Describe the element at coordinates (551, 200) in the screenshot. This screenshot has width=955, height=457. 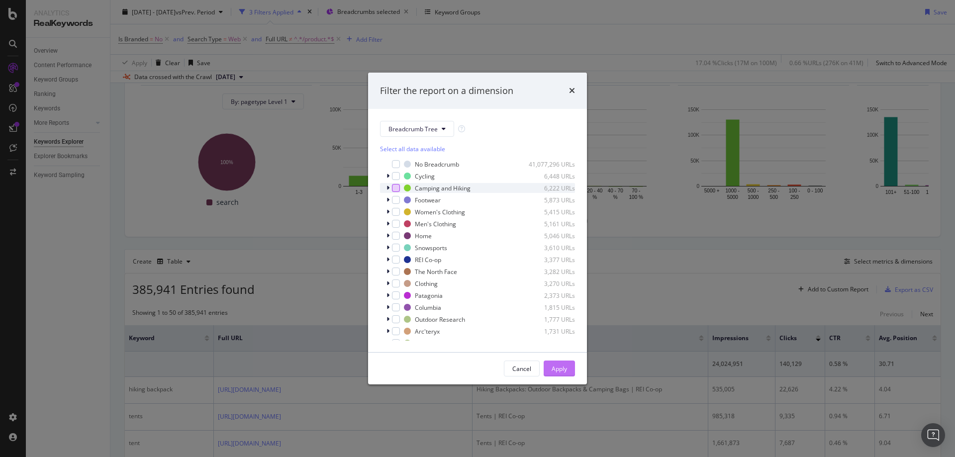
I see `div: 5,873 URLs` at that location.